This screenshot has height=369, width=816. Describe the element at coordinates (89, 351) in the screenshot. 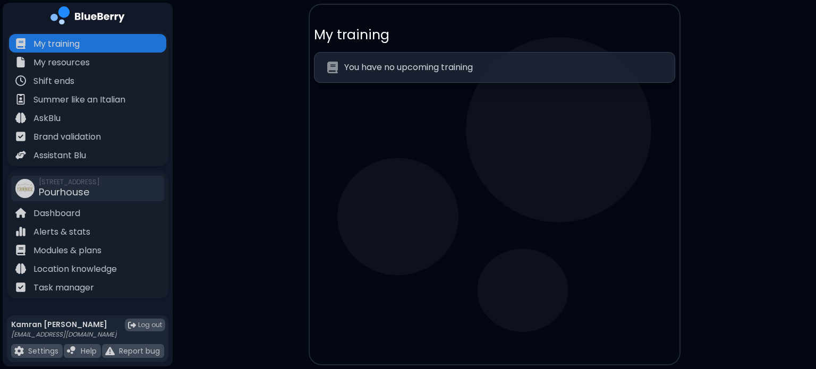

I see `p: Help` at that location.